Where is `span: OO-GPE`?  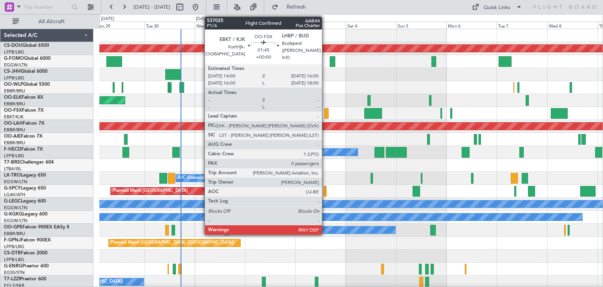
span: OO-GPE is located at coordinates (13, 227).